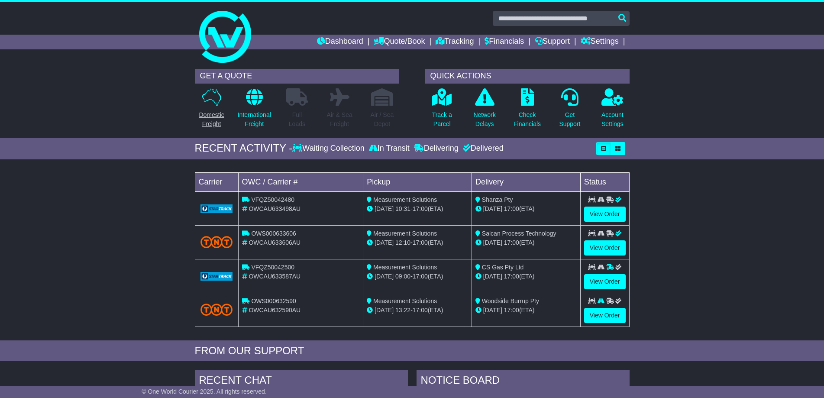  I want to click on a: Dashboard, so click(340, 42).